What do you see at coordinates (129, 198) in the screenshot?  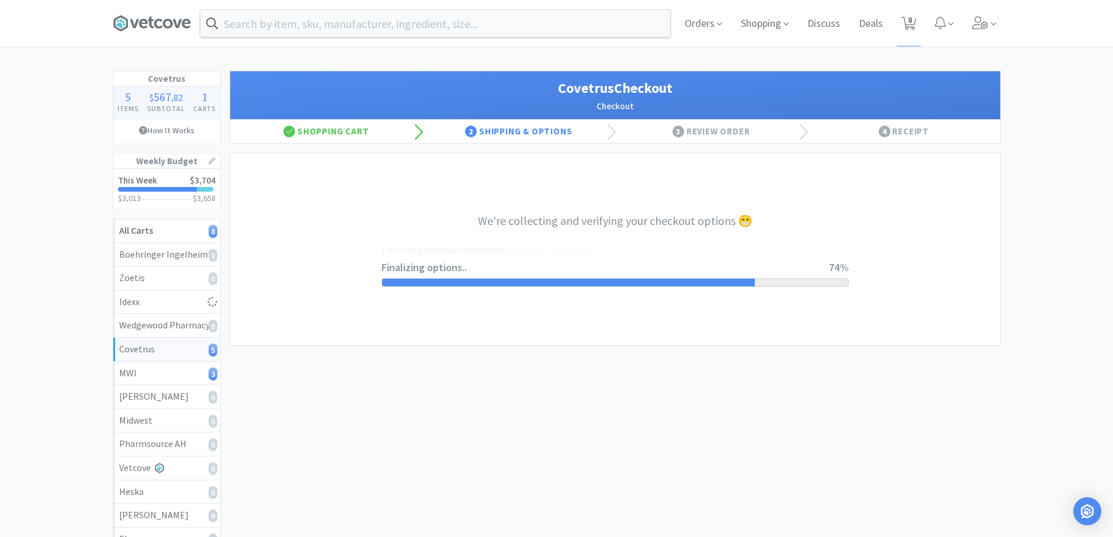 I see `span: $3,013` at bounding box center [129, 198].